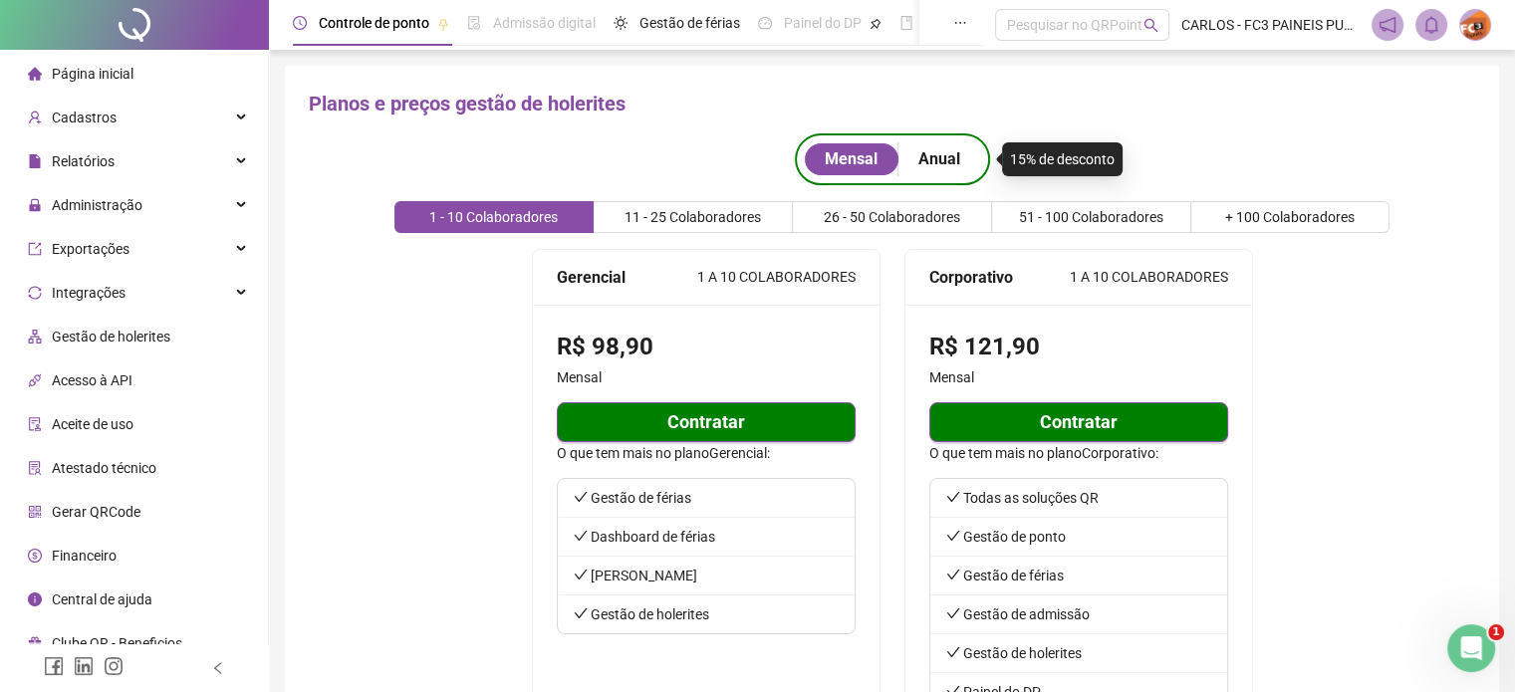 The height and width of the screenshot is (692, 1515). Describe the element at coordinates (984, 347) in the screenshot. I see `span: R$ 121,90` at that location.